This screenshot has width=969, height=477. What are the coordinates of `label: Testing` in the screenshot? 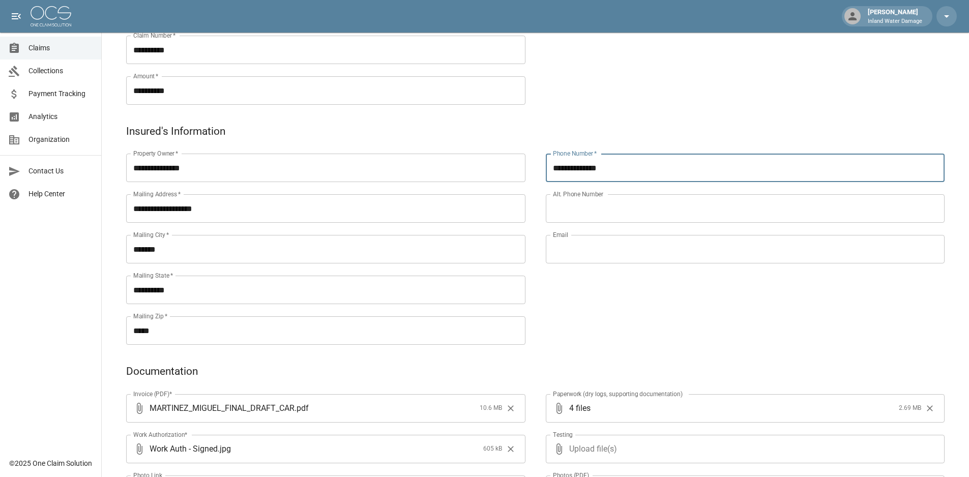 It's located at (562, 434).